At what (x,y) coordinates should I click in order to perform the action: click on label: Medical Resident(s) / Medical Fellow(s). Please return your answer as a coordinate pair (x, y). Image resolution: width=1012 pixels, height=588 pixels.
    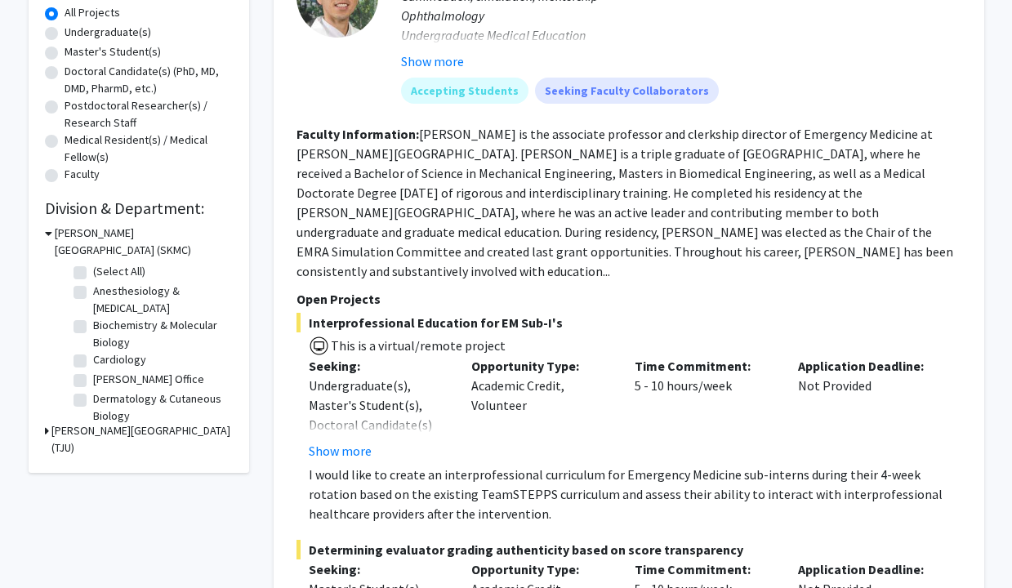
    Looking at the image, I should click on (149, 149).